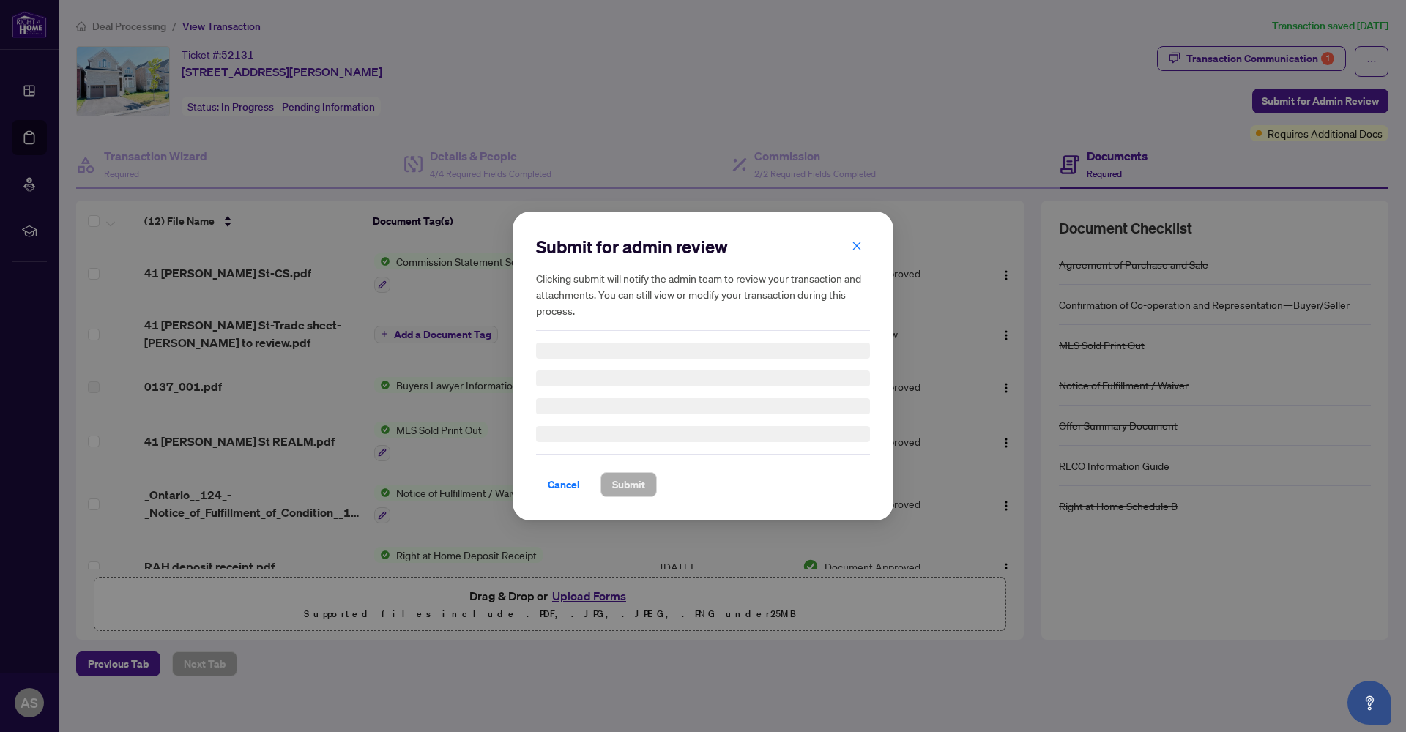 The height and width of the screenshot is (732, 1406). I want to click on span: close, so click(857, 246).